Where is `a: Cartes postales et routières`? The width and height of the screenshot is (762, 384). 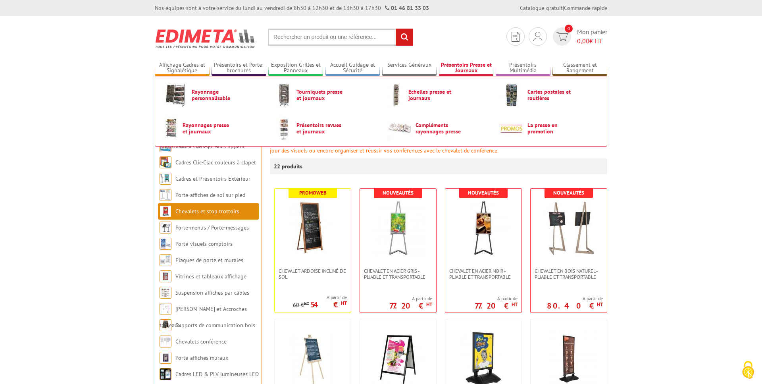
a: Cartes postales et routières is located at coordinates (549, 95).